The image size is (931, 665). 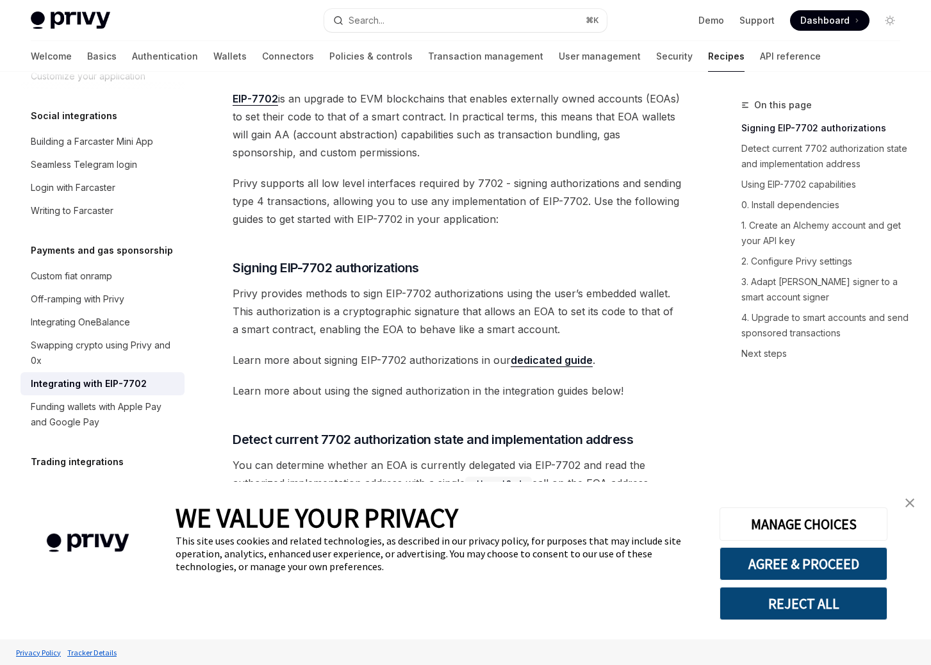 I want to click on a: Funding wallets with Apple Pay and Google Pay, so click(x=102, y=414).